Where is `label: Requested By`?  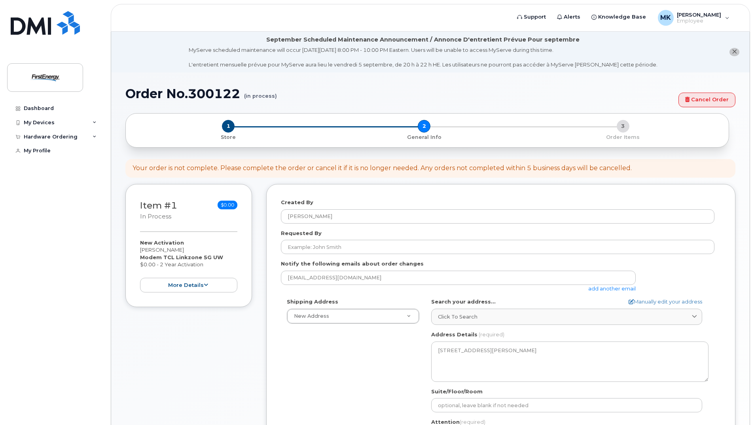
label: Requested By is located at coordinates (301, 233).